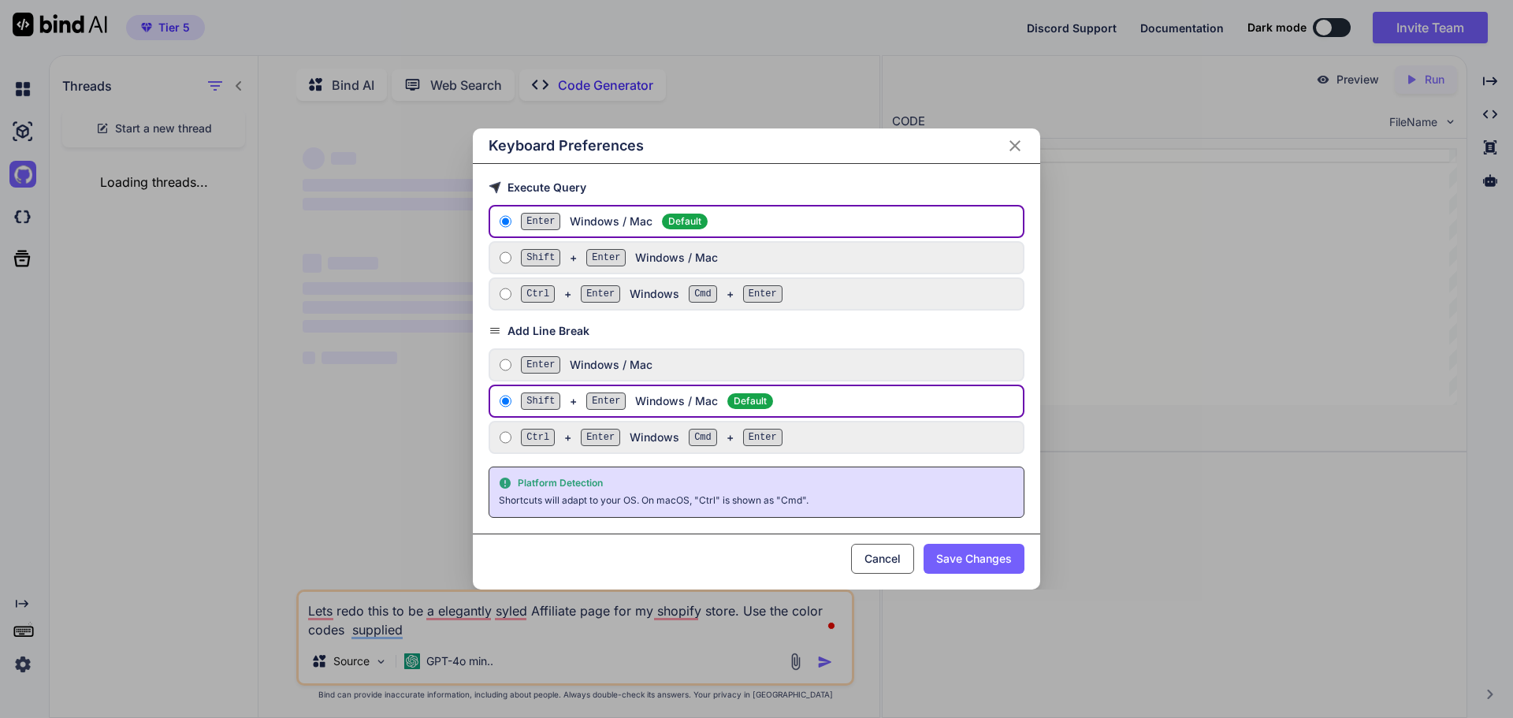 The height and width of the screenshot is (718, 1513). Describe the element at coordinates (505, 401) in the screenshot. I see `input: Shift+EnterWindows / MacDefault` at that location.